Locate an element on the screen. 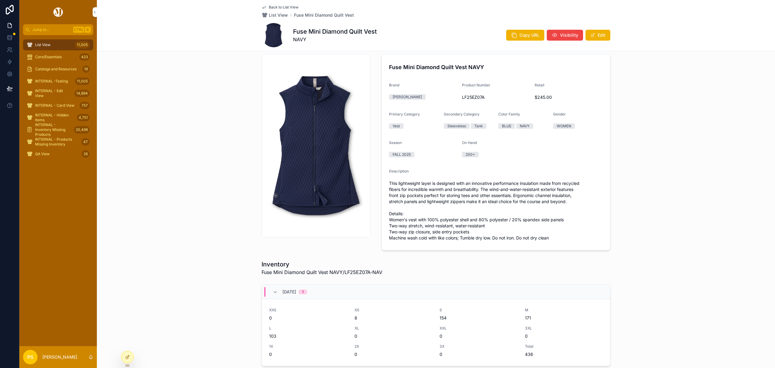 The height and width of the screenshot is (368, 775). div: FALL 2025 is located at coordinates (402, 154).